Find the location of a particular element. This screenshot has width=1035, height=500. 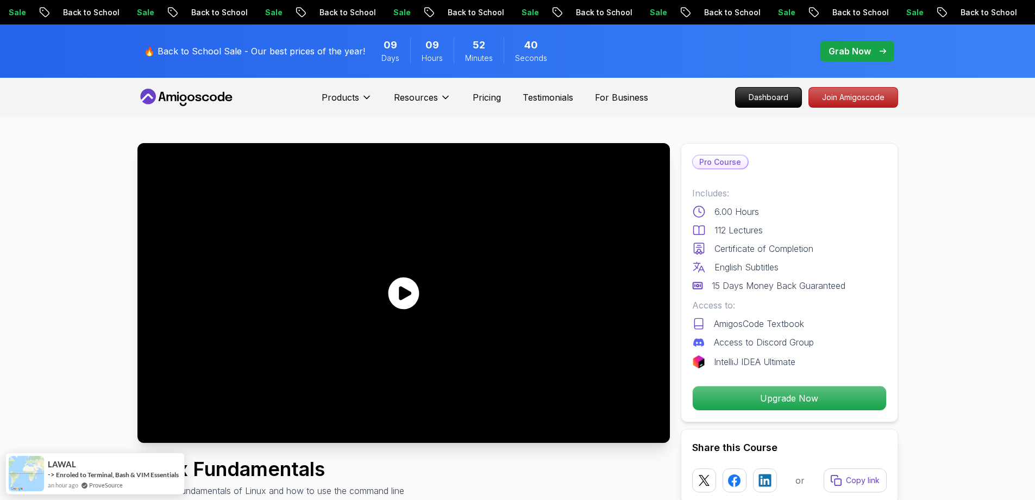

span: Days is located at coordinates (390, 58).